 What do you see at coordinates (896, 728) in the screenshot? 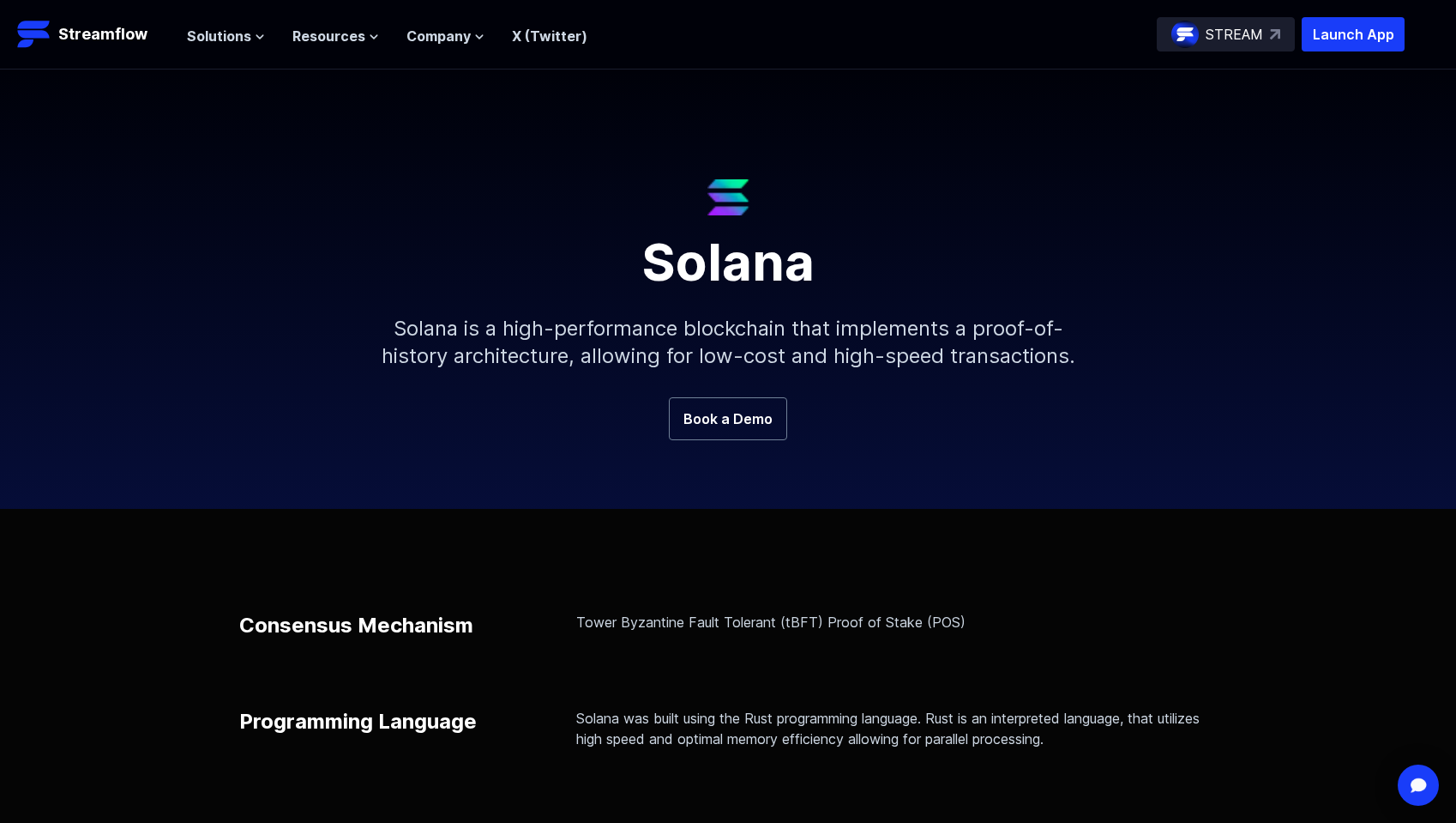
I see `p: Solana was built using the Rust programming language. Rust is an interpreted language, that utili...` at bounding box center [896, 728].